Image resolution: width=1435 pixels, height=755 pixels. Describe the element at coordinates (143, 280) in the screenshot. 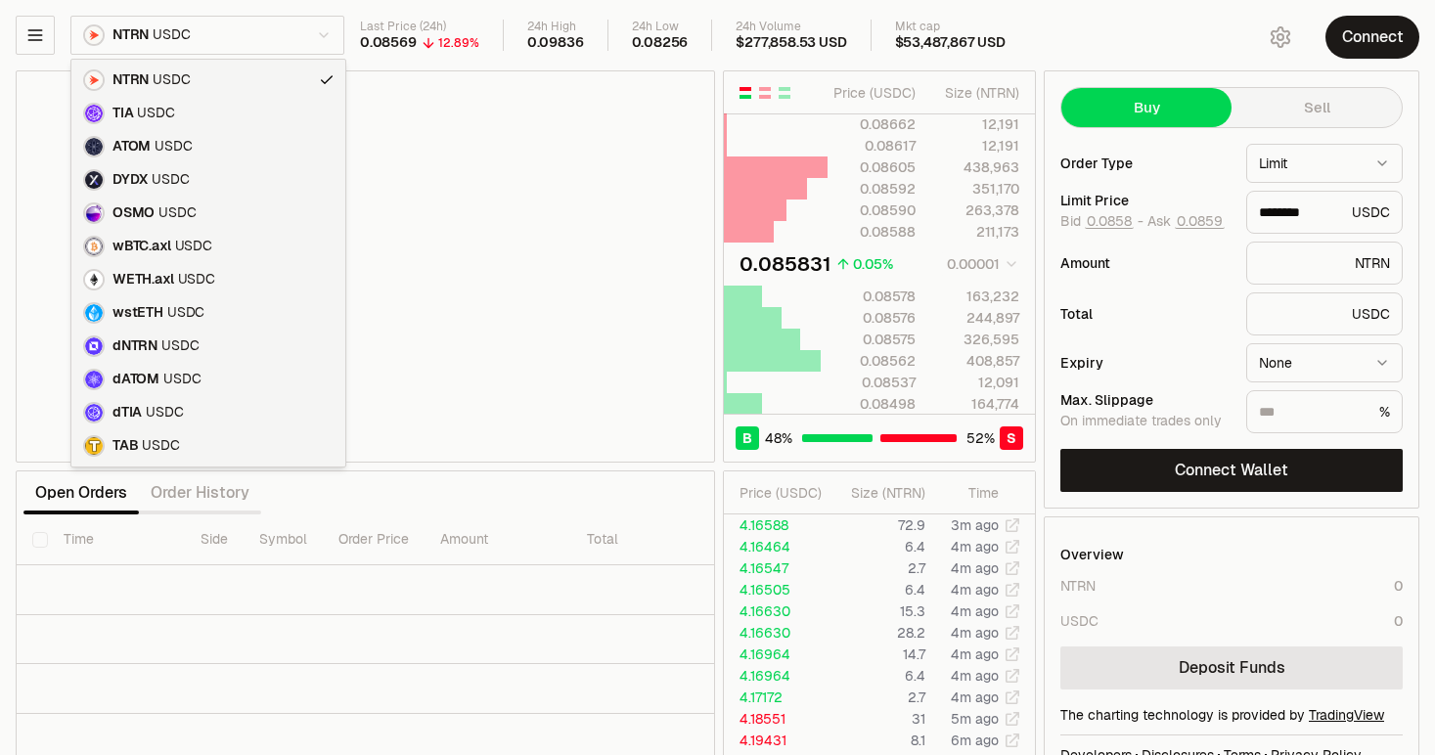

I see `span: WETH.axl` at that location.